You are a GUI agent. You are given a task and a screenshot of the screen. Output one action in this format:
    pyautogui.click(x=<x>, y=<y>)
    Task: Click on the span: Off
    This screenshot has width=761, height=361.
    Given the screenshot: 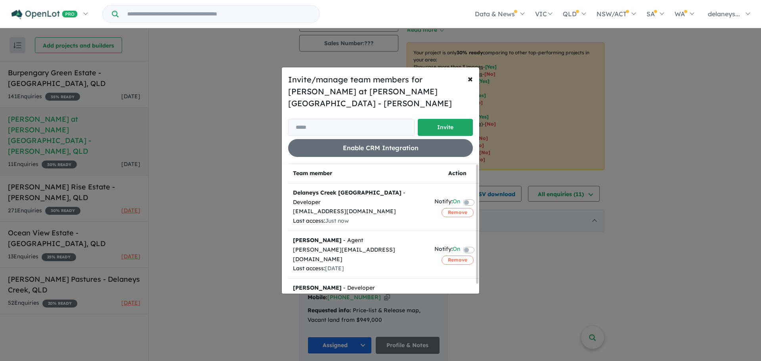 What is the action you would take?
    pyautogui.click(x=457, y=297)
    